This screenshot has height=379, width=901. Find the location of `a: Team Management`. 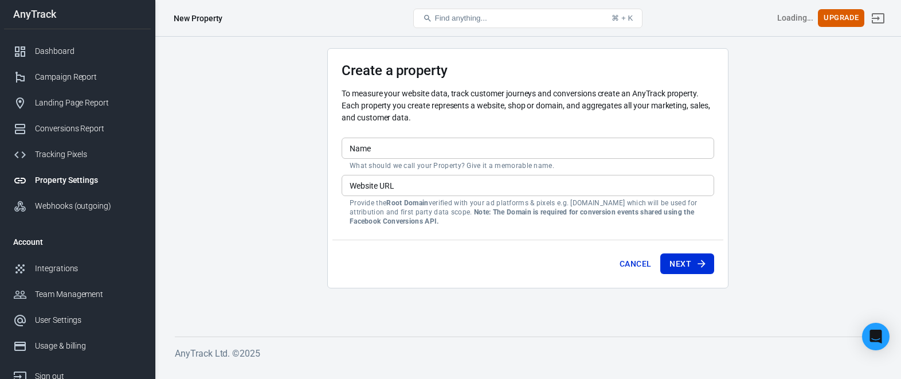

a: Team Management is located at coordinates (77, 294).